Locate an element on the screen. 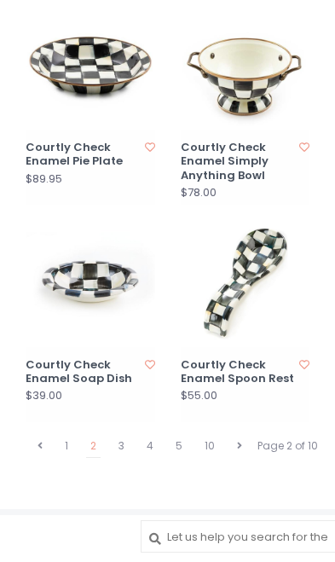 The height and width of the screenshot is (562, 335). img: MacKenzie-Childs Courtly Check Enamel Pie Plate is located at coordinates (90, 66).